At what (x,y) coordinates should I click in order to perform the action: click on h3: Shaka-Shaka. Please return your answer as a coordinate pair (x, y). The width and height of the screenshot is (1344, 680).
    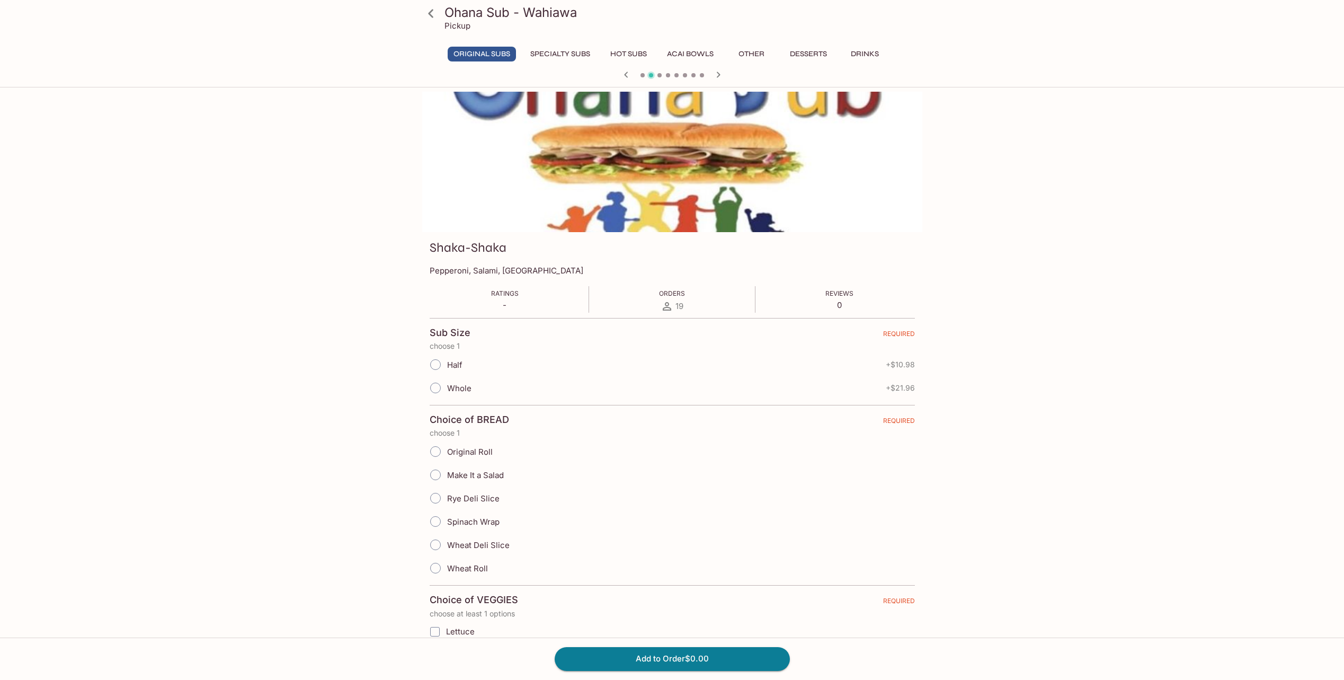
    Looking at the image, I should click on (468, 247).